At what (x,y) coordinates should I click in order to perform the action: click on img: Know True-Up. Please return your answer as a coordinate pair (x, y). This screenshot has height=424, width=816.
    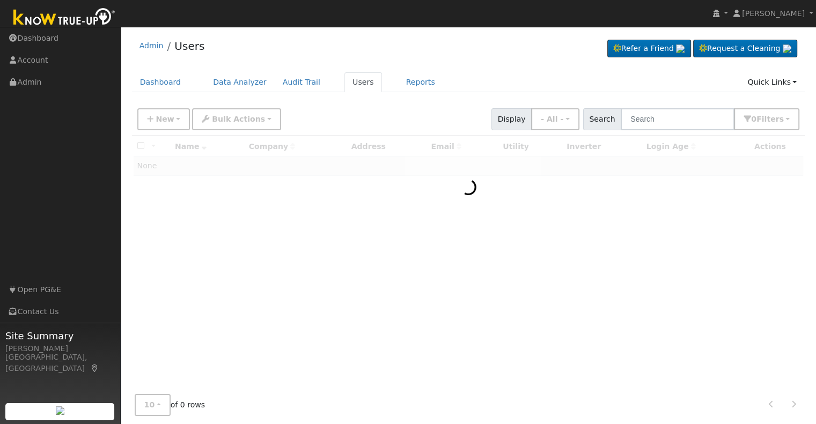
    Looking at the image, I should click on (64, 18).